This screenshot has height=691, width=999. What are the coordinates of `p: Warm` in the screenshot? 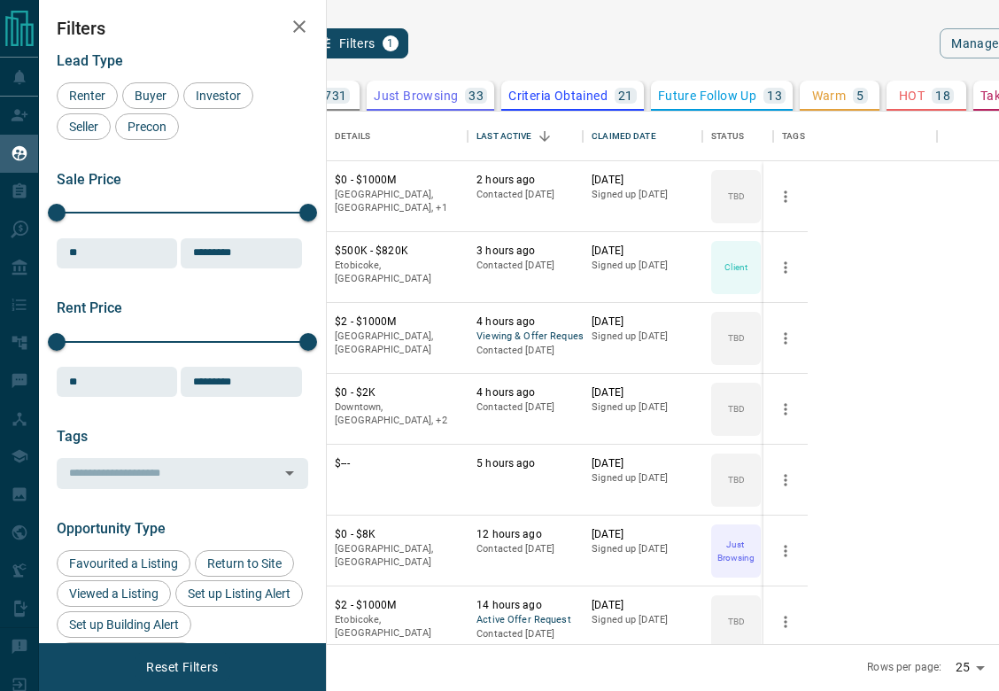 It's located at (829, 96).